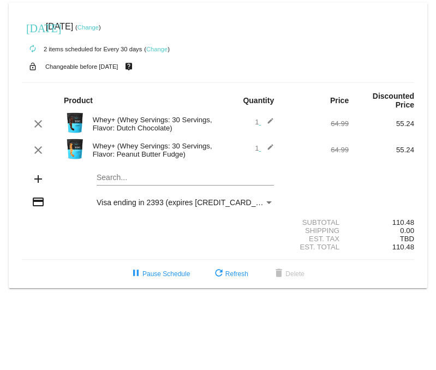 The height and width of the screenshot is (370, 436). I want to click on strong: Price, so click(339, 100).